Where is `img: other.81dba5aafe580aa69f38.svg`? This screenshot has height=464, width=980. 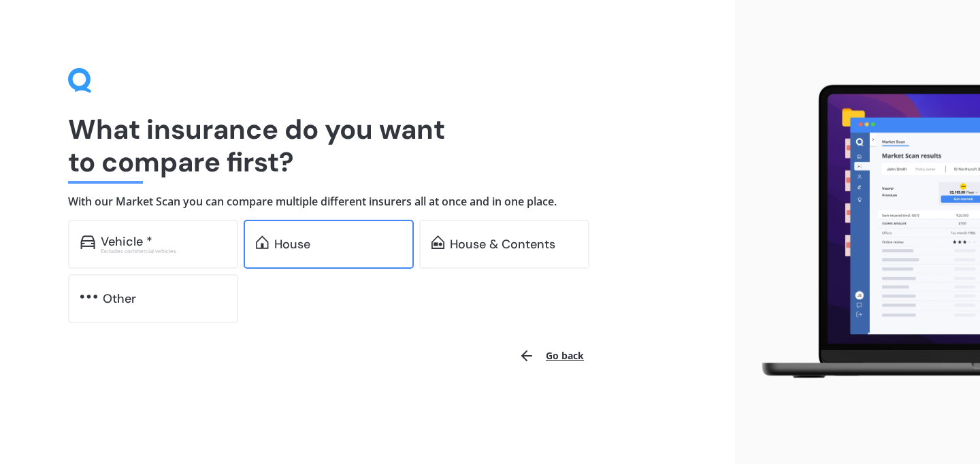
img: other.81dba5aafe580aa69f38.svg is located at coordinates (88, 297).